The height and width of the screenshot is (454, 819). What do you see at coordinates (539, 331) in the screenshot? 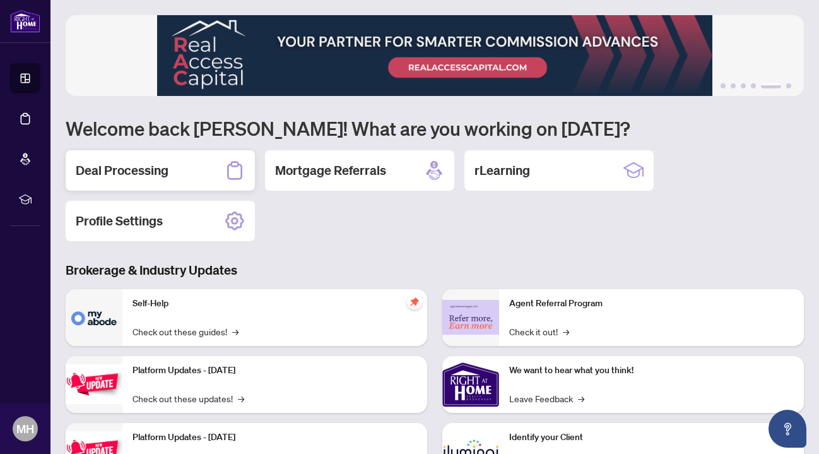
I see `a: Check it out!→` at bounding box center [539, 331].